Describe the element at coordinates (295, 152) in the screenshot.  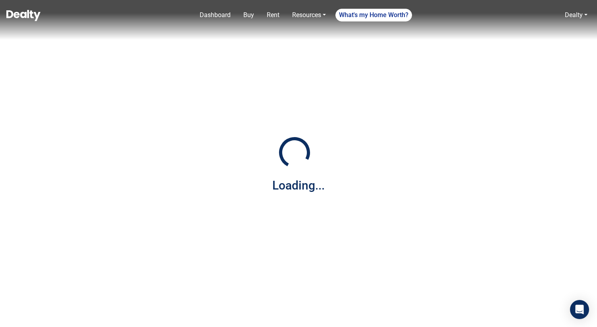
I see `img: Loading` at that location.